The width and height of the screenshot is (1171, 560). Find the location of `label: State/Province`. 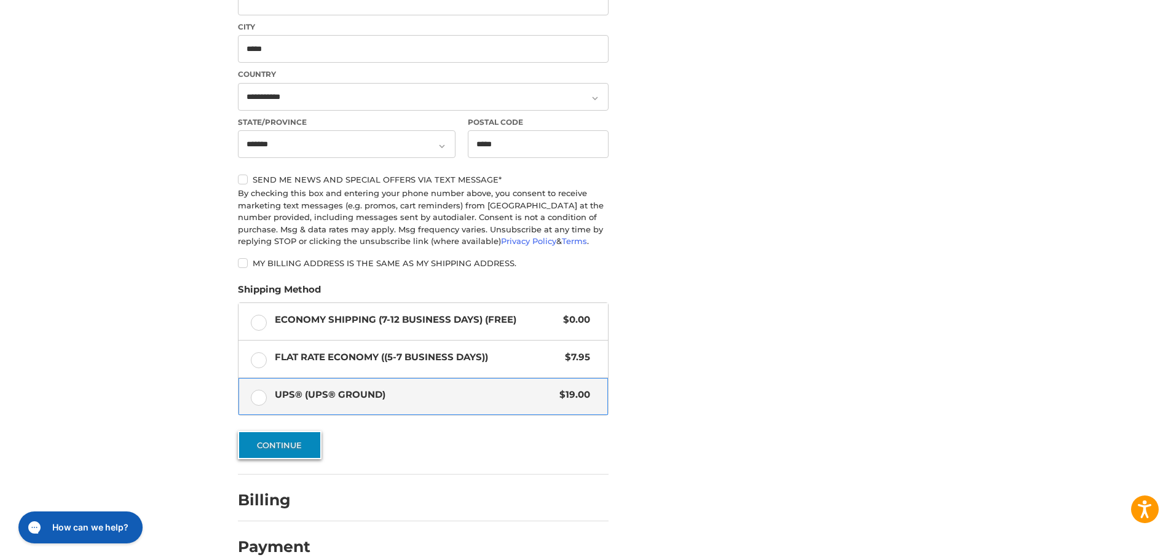

label: State/Province is located at coordinates (347, 122).